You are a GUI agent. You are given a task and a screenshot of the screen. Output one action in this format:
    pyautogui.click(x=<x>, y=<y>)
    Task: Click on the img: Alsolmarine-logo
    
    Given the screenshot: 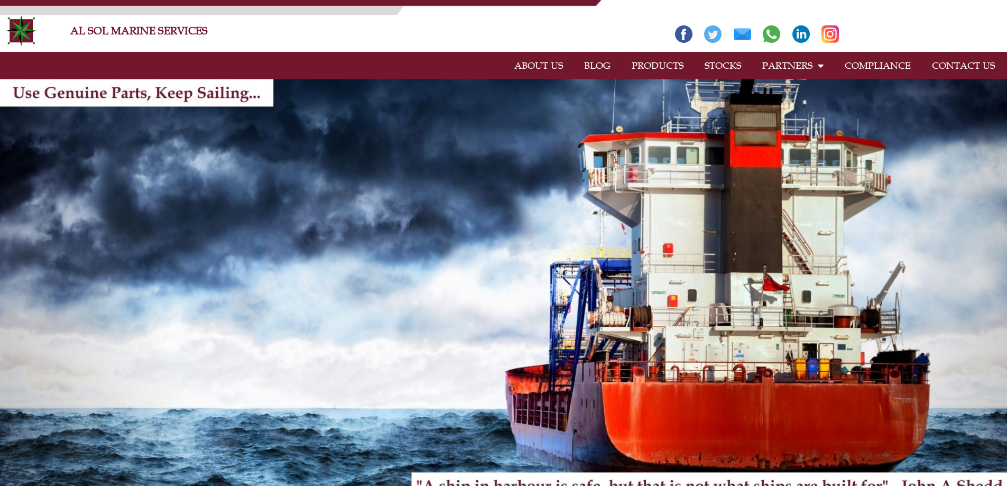 What is the action you would take?
    pyautogui.click(x=21, y=31)
    